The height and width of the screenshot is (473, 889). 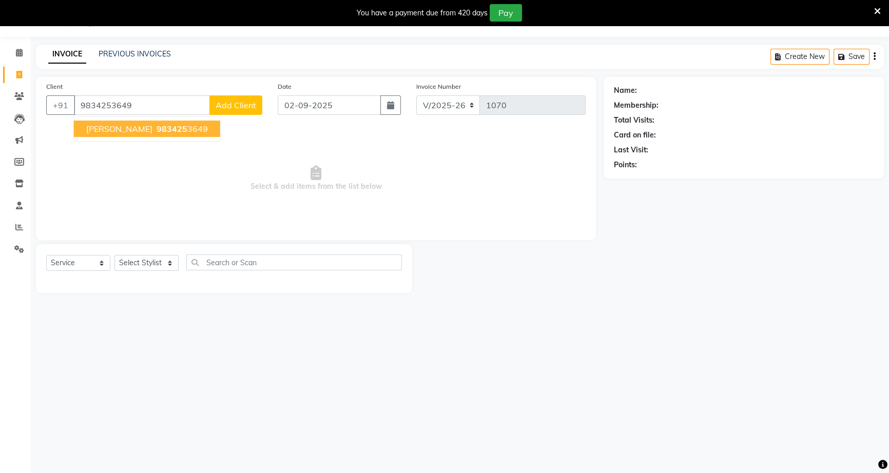 What do you see at coordinates (506, 13) in the screenshot?
I see `button: Pay` at bounding box center [506, 13].